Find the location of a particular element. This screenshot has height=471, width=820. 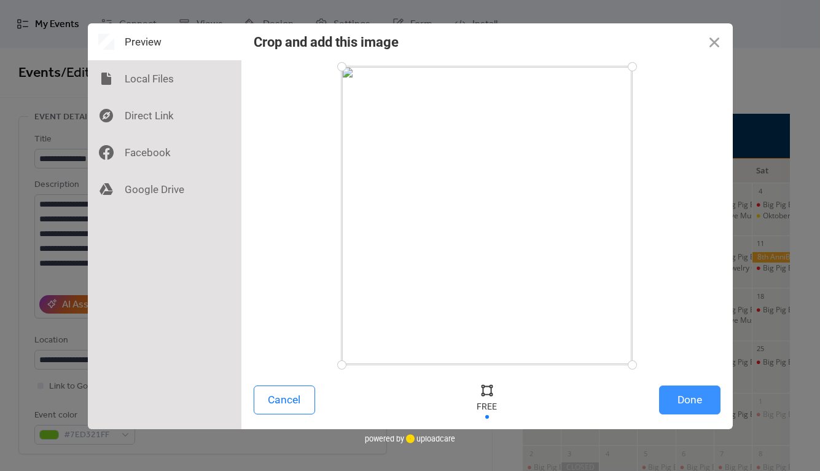

button: Done is located at coordinates (690, 399).